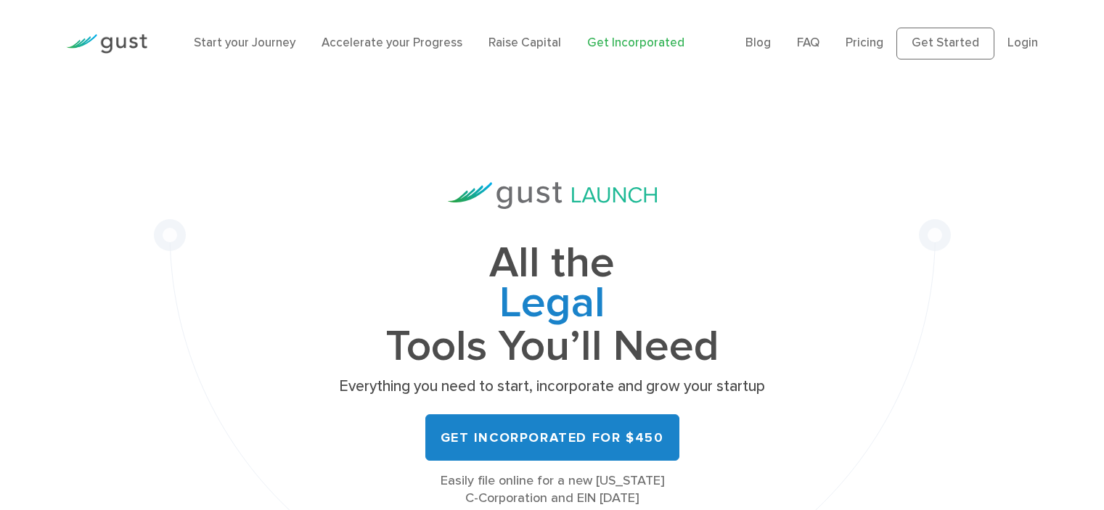  What do you see at coordinates (864, 43) in the screenshot?
I see `a: Pricing` at bounding box center [864, 43].